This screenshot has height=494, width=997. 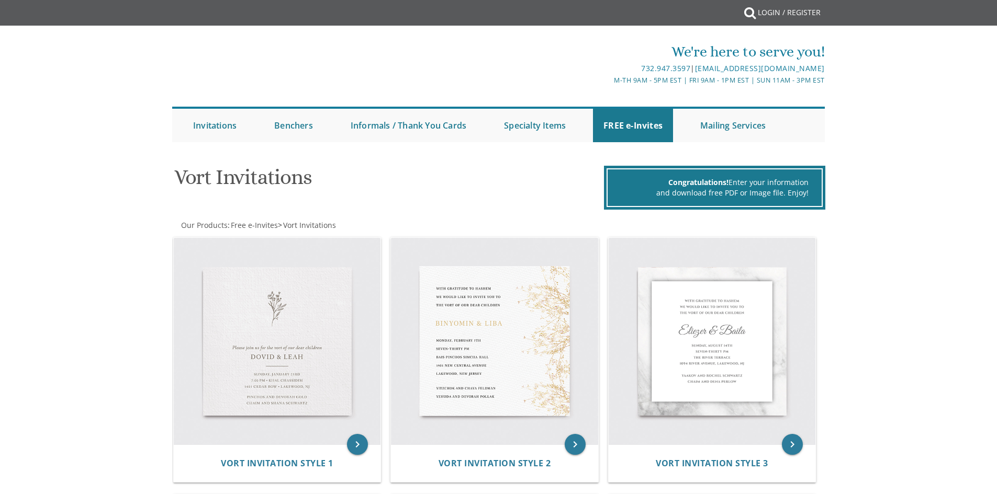 I want to click on a: Free e-Invites, so click(x=254, y=225).